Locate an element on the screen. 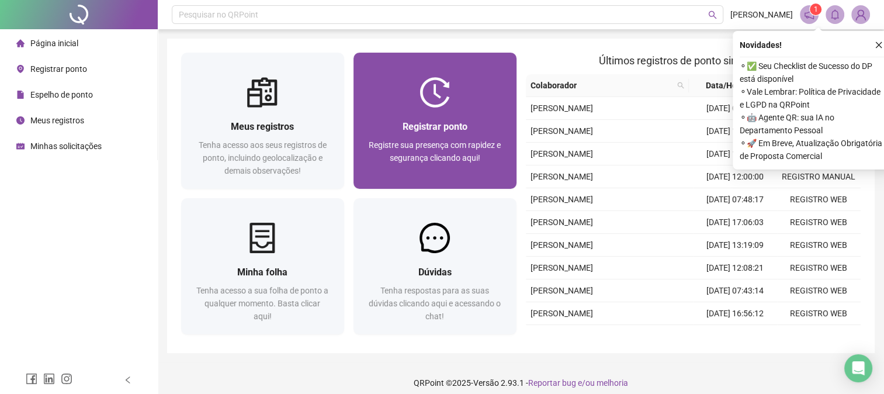 The height and width of the screenshot is (394, 884). span: file is located at coordinates (20, 95).